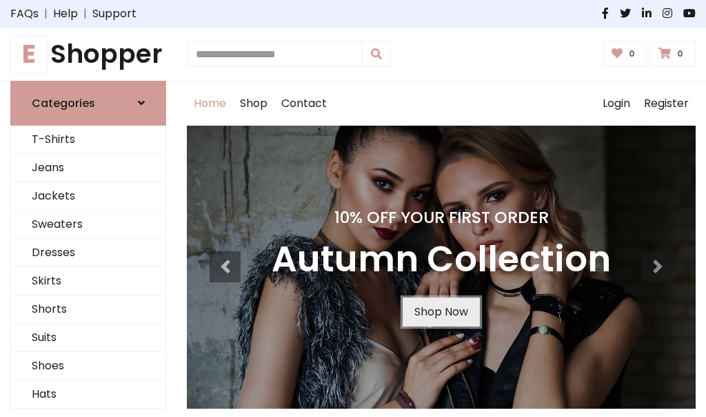 Image resolution: width=706 pixels, height=417 pixels. I want to click on a: T-Shirts, so click(88, 139).